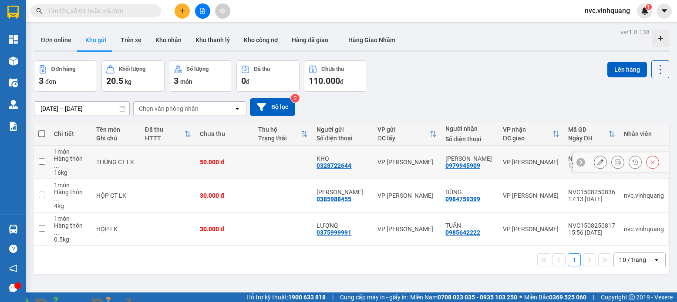  I want to click on button: Kho nhận, so click(168, 40).